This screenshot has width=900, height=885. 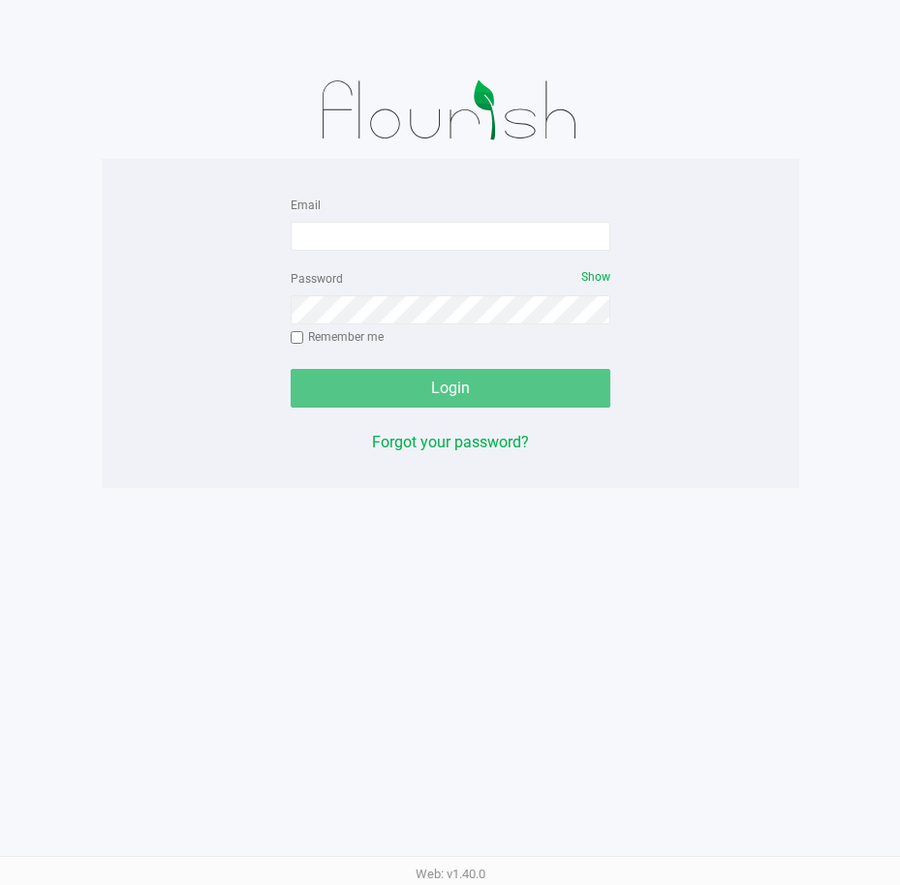 I want to click on button: Forgot your password?, so click(x=450, y=443).